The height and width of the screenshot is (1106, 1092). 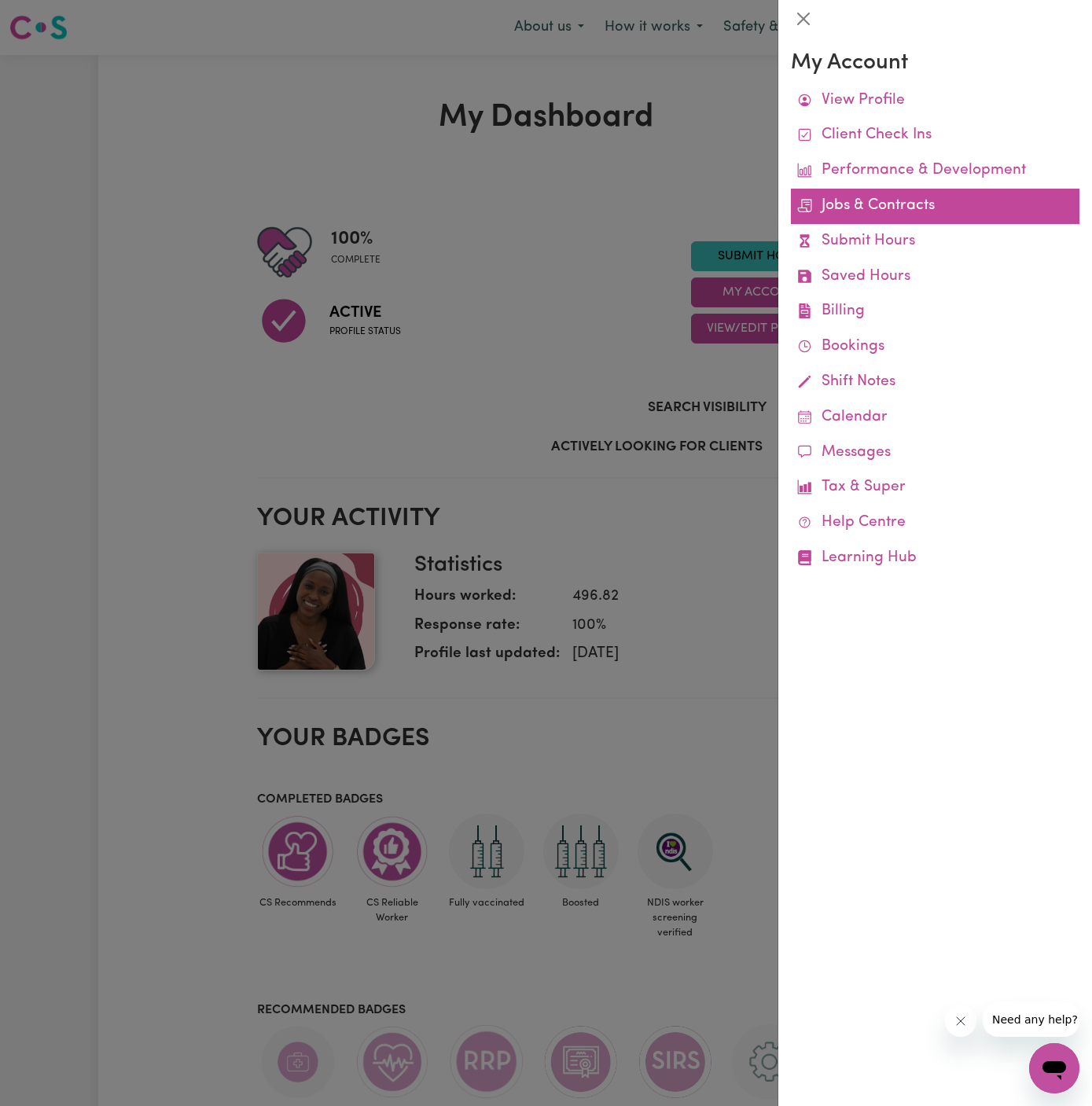 What do you see at coordinates (935, 487) in the screenshot?
I see `a: Tax & Super` at bounding box center [935, 487].